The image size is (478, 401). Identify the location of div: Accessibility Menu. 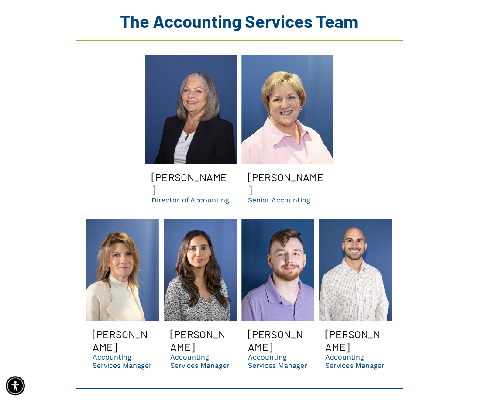
(15, 386).